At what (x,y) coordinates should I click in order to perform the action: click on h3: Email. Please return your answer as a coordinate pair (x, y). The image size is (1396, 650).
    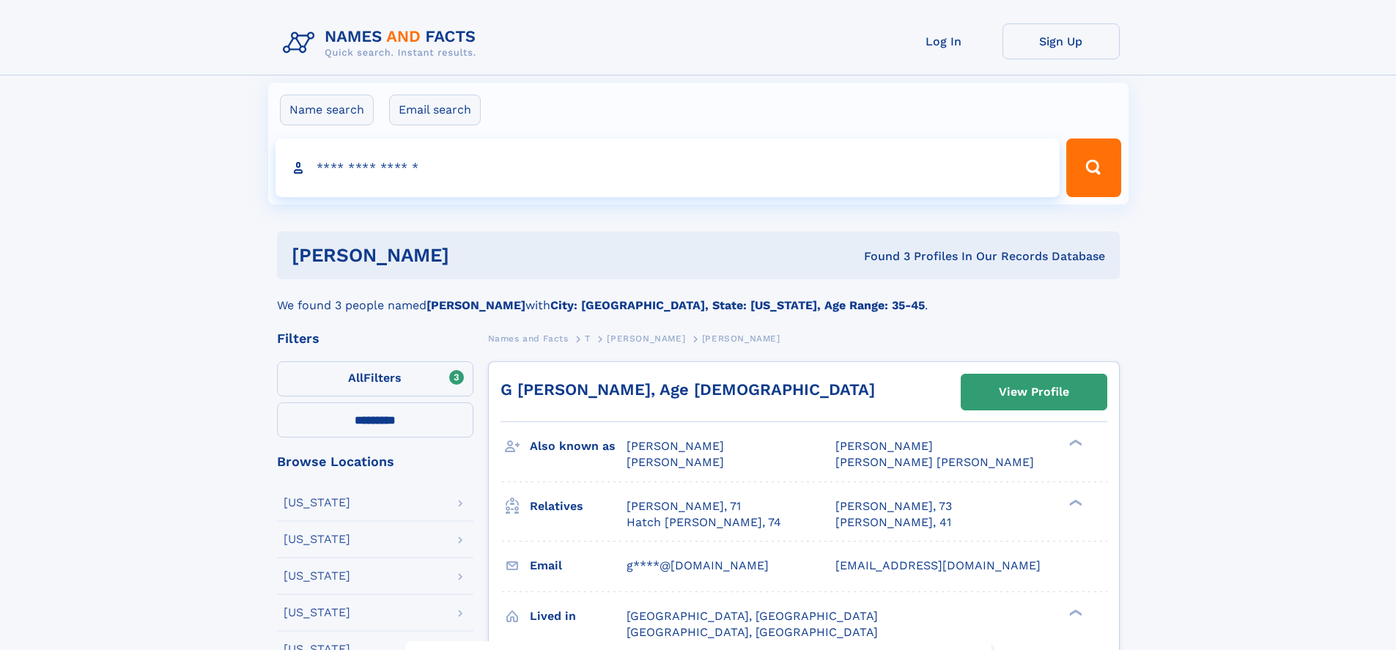
    Looking at the image, I should click on (578, 566).